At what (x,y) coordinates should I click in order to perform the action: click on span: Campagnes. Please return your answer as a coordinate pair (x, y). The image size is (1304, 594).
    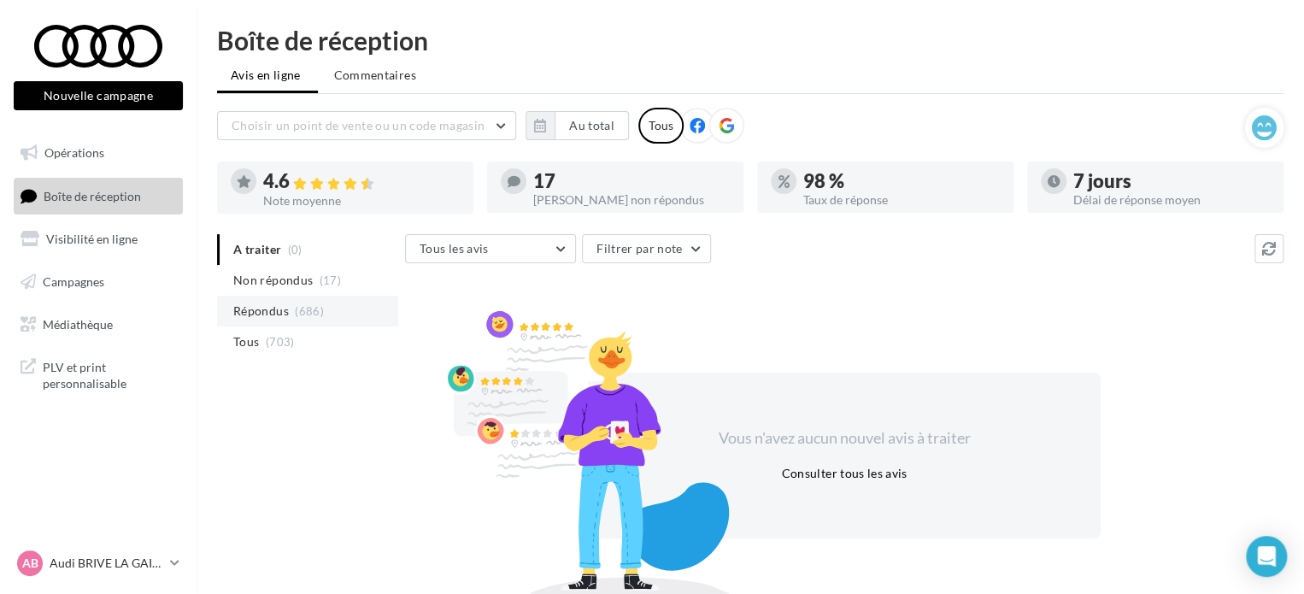
    Looking at the image, I should click on (73, 281).